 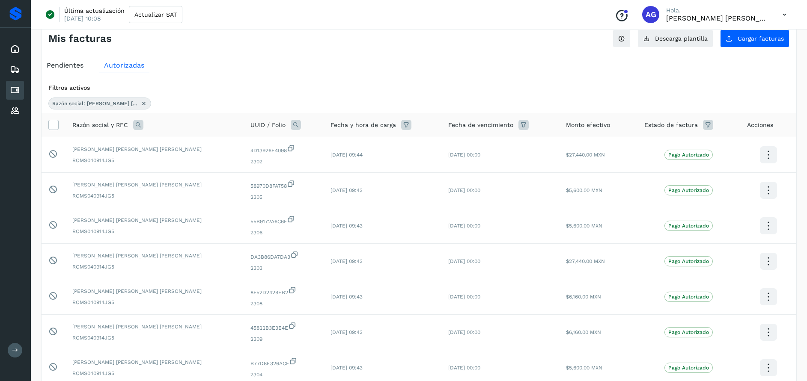 I want to click on span: Fecha de vencimiento, so click(x=481, y=125).